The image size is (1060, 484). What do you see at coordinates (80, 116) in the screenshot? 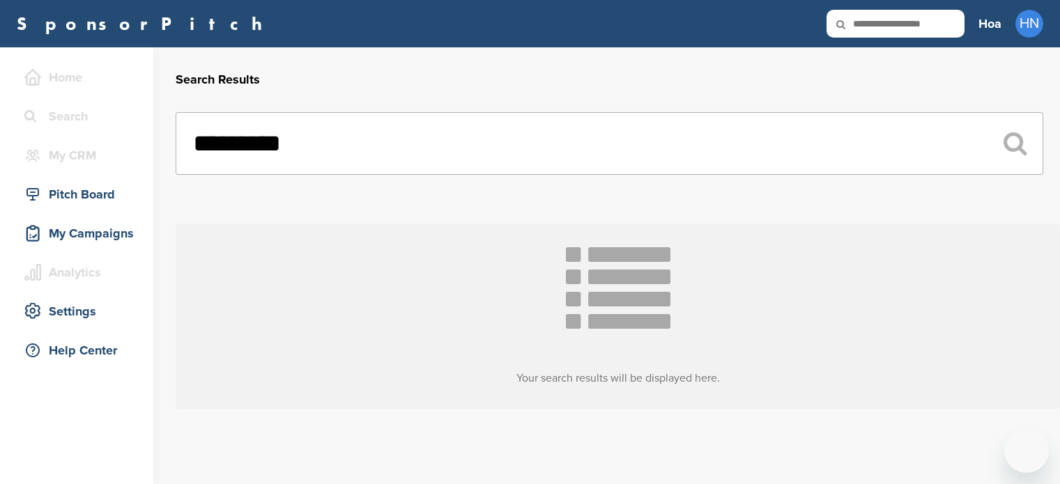
I see `div: Search` at bounding box center [80, 116].